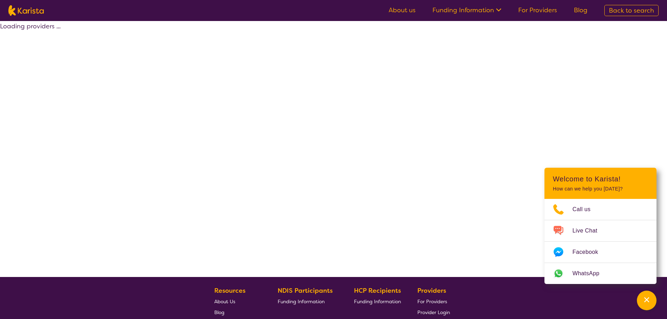 Image resolution: width=667 pixels, height=319 pixels. I want to click on a: About us, so click(402, 10).